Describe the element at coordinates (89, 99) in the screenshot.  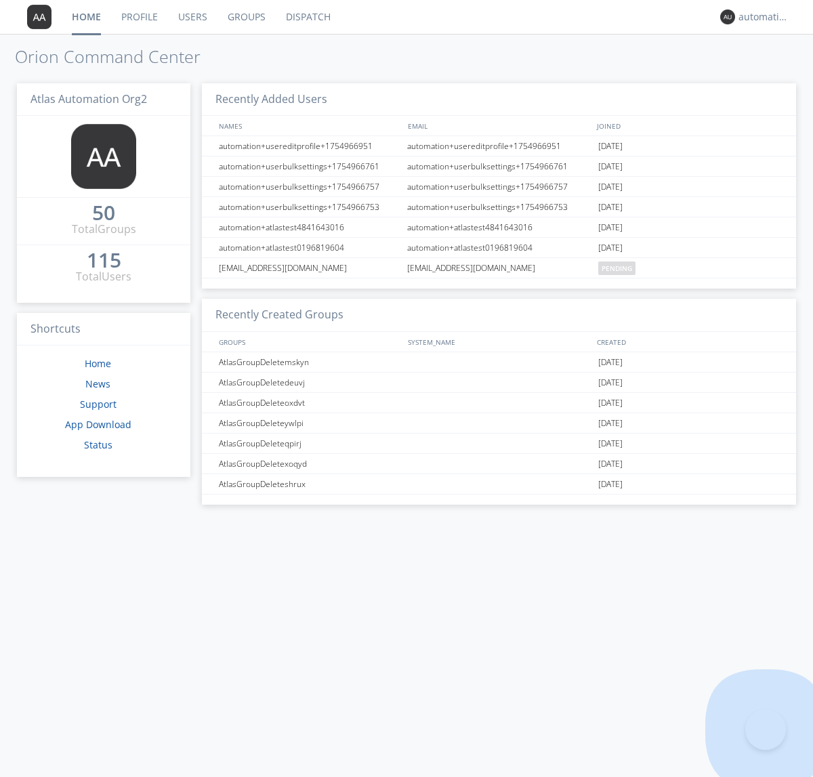
I see `span: Atlas Automation Org2` at that location.